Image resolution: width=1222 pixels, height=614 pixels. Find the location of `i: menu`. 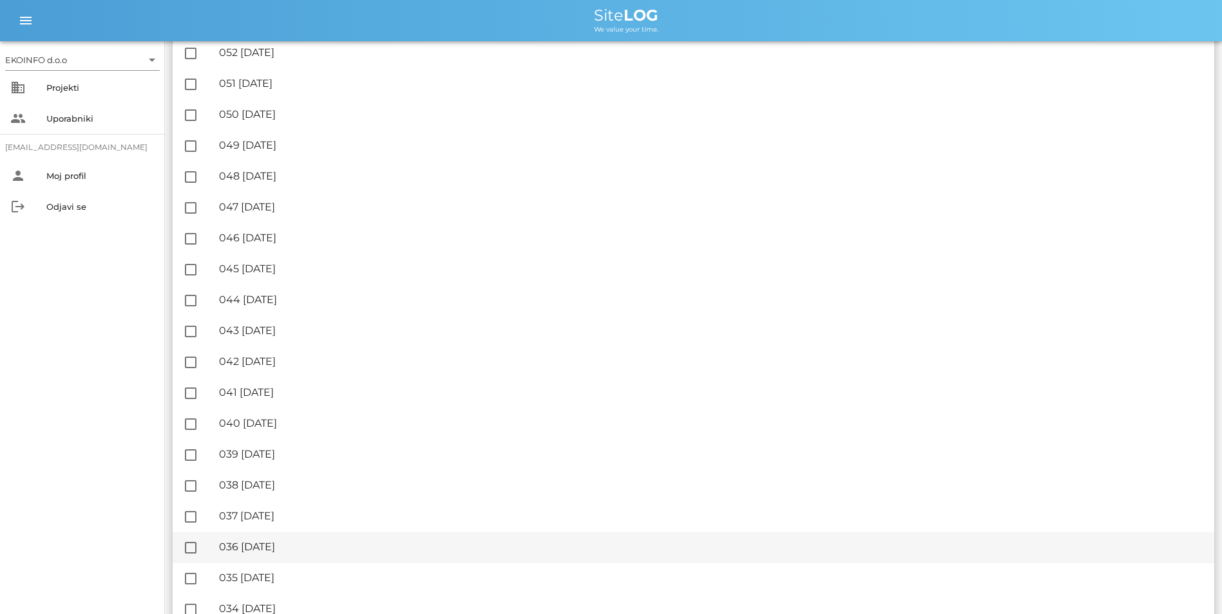

i: menu is located at coordinates (26, 21).